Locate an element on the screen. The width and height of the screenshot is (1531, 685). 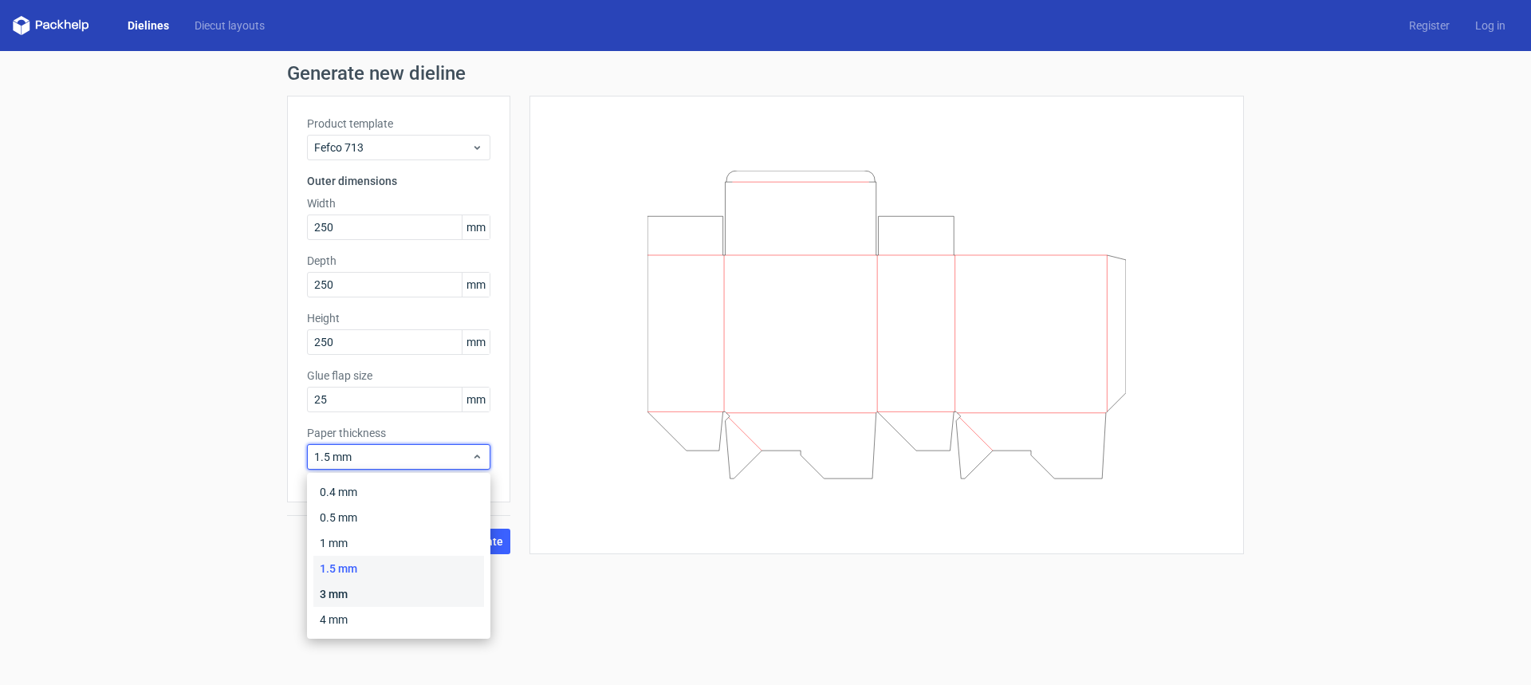
span: Fefco 713 is located at coordinates (392, 148).